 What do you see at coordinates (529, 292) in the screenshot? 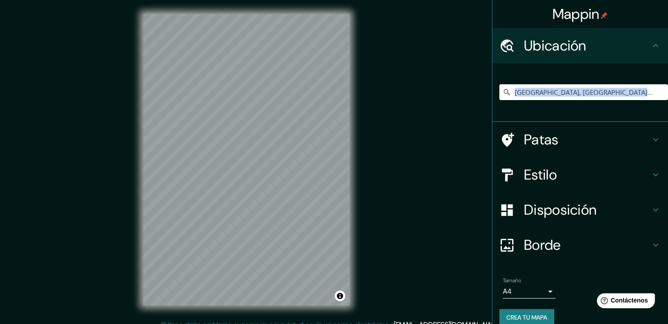
I see `div: A4` at bounding box center [529, 292].